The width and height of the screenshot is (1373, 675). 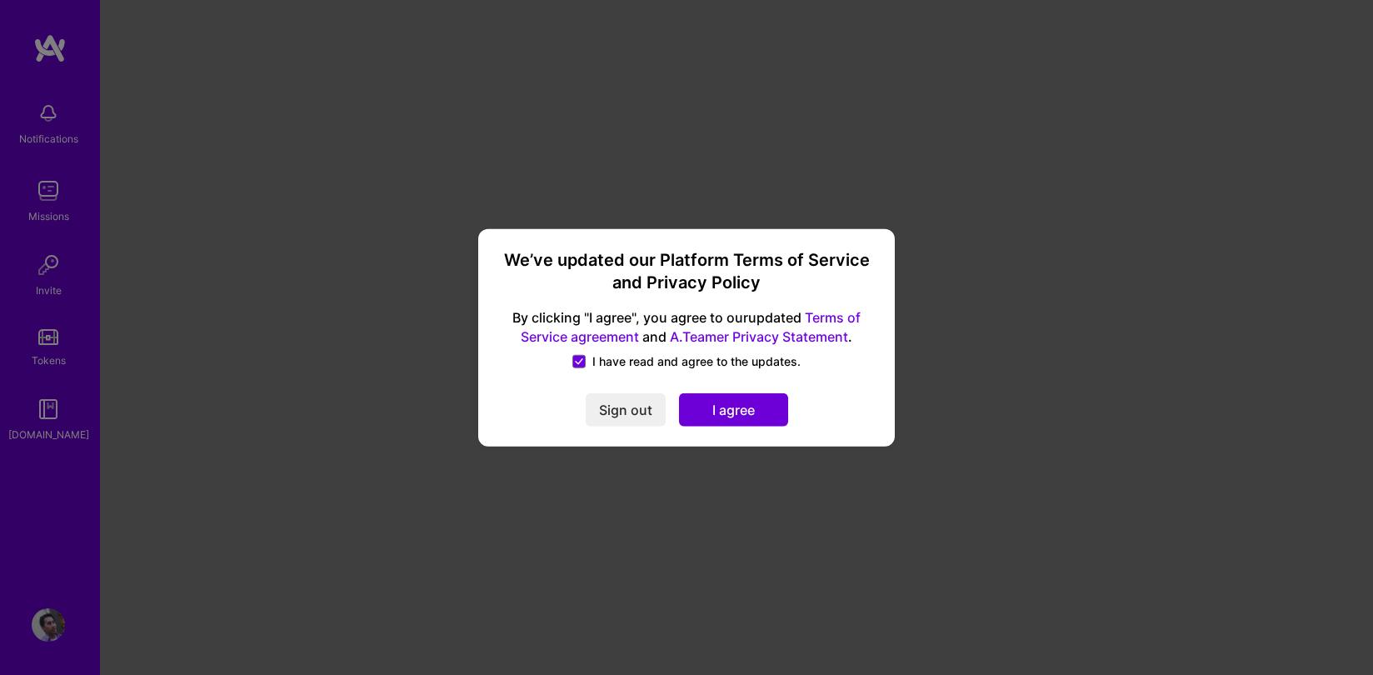 I want to click on span: By clicking "I agree", you agree to our updated and ., so click(x=687, y=328).